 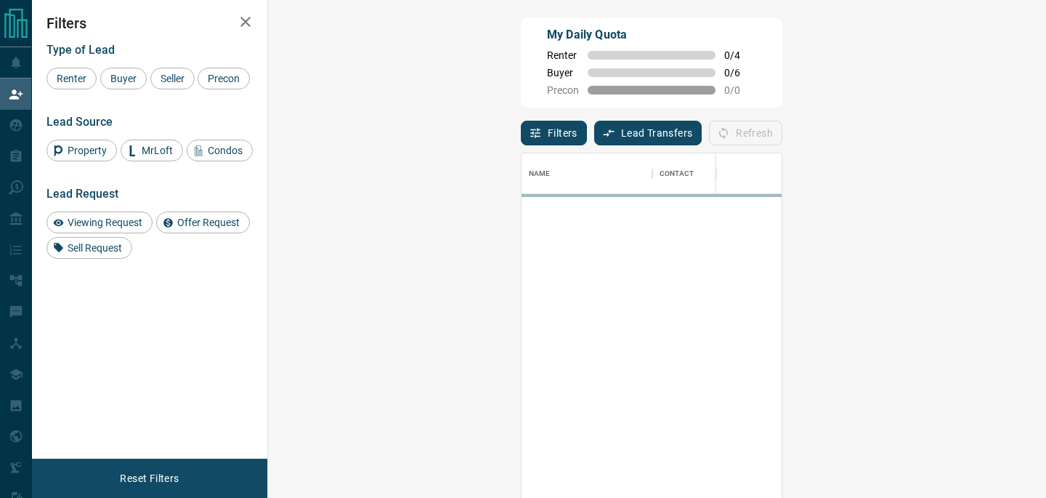 I want to click on span: Type of Lead, so click(x=81, y=49).